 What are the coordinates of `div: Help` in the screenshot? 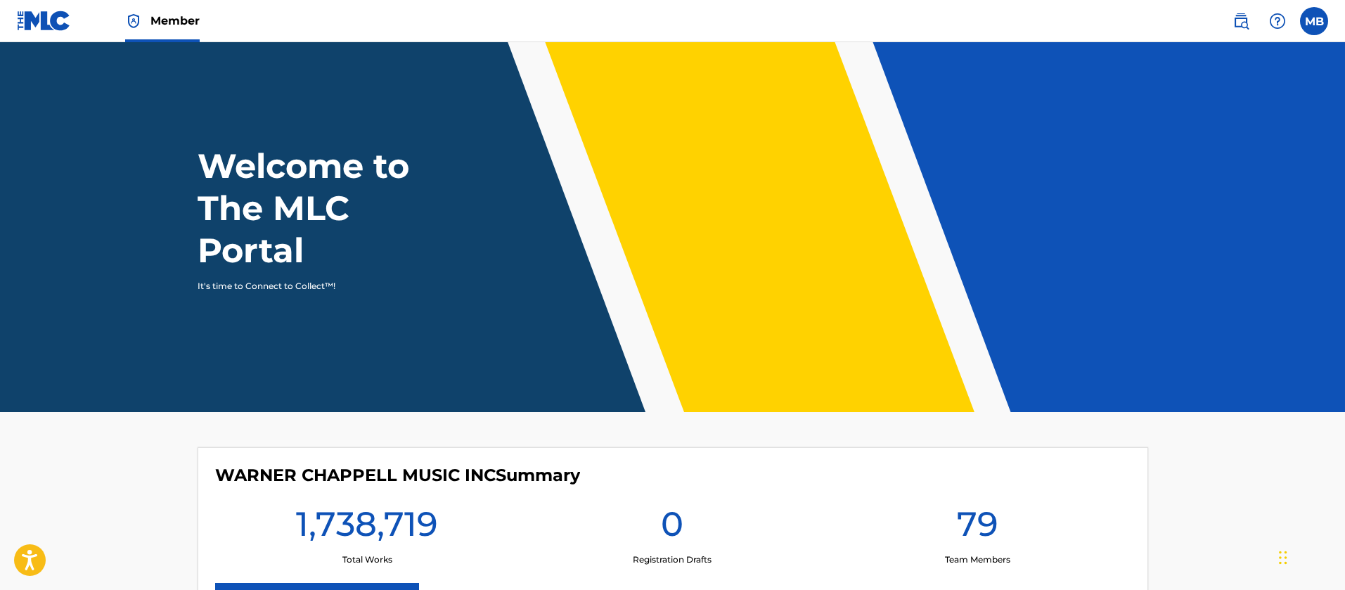 It's located at (1277, 21).